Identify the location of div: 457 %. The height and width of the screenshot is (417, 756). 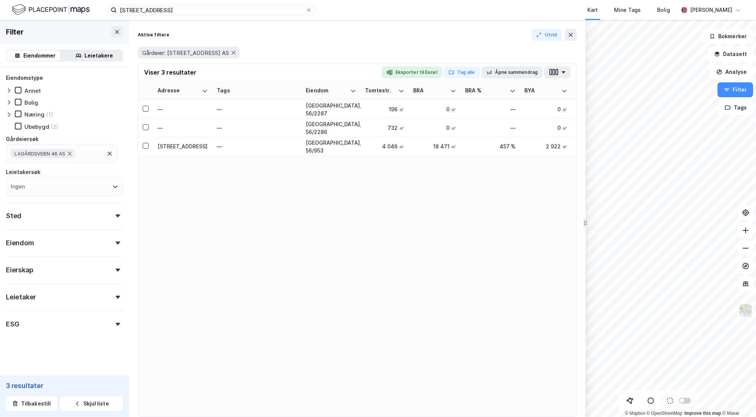
(491, 146).